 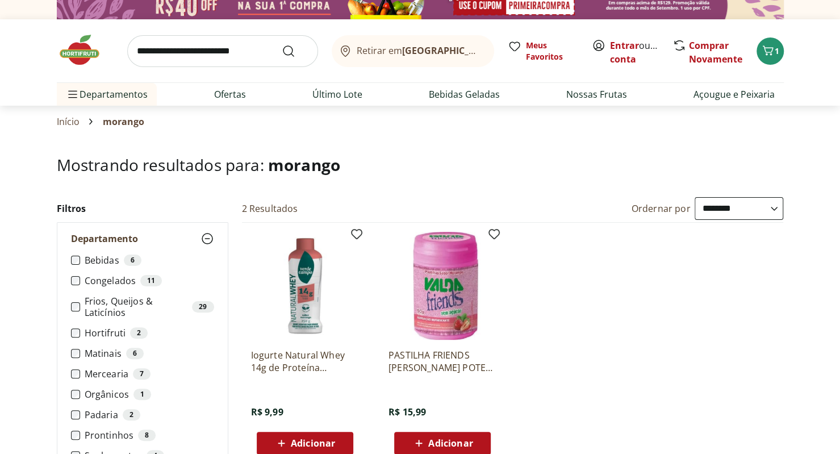 I want to click on label: Ordernar por, so click(x=661, y=208).